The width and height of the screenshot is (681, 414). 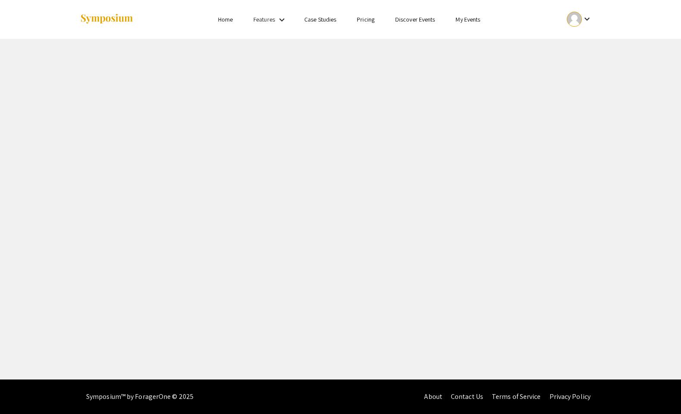 What do you see at coordinates (433, 396) in the screenshot?
I see `a: About` at bounding box center [433, 396].